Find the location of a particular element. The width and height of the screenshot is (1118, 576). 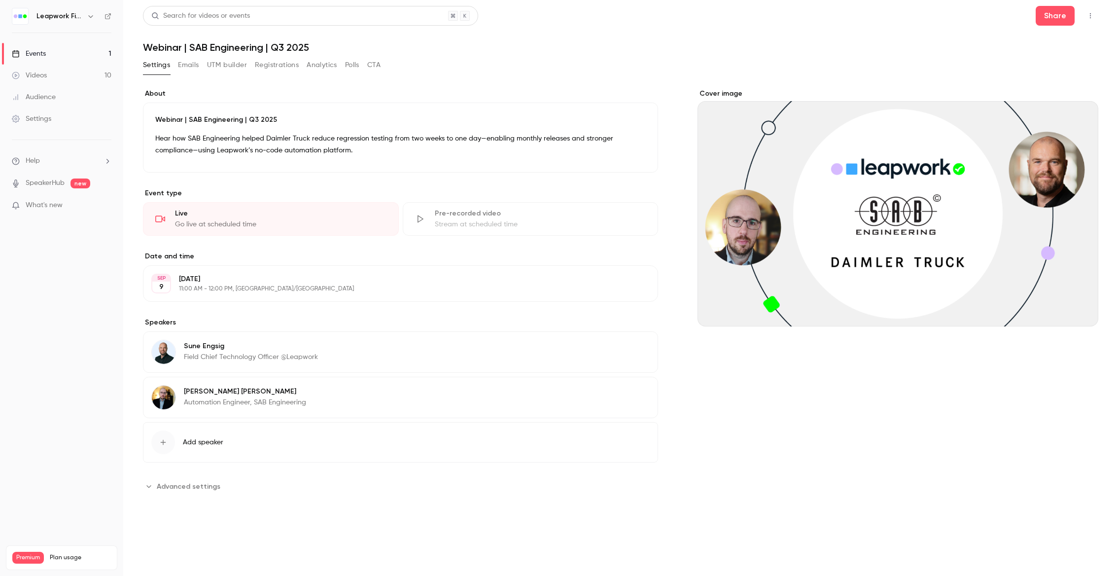

div: Videos is located at coordinates (29, 75).